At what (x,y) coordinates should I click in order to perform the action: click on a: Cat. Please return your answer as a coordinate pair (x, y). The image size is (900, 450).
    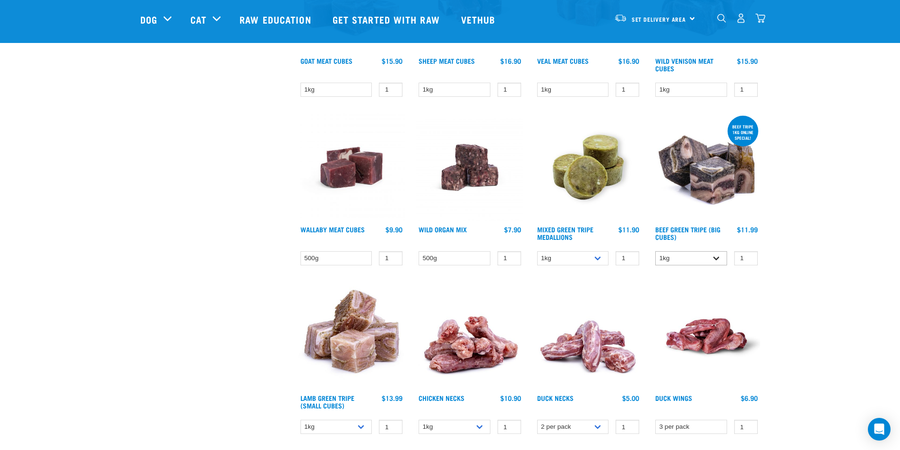
    Looking at the image, I should click on (199, 19).